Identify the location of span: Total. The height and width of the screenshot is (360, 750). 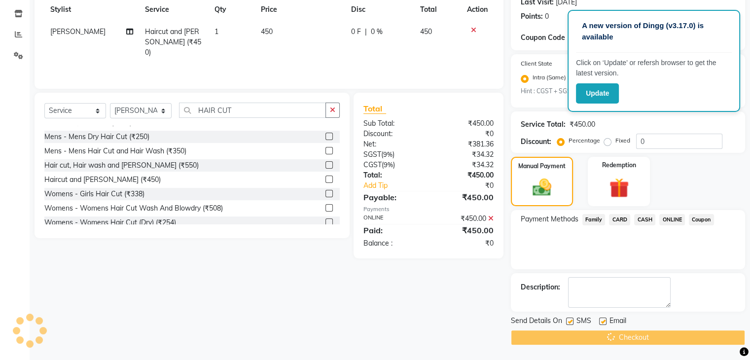
(375, 109).